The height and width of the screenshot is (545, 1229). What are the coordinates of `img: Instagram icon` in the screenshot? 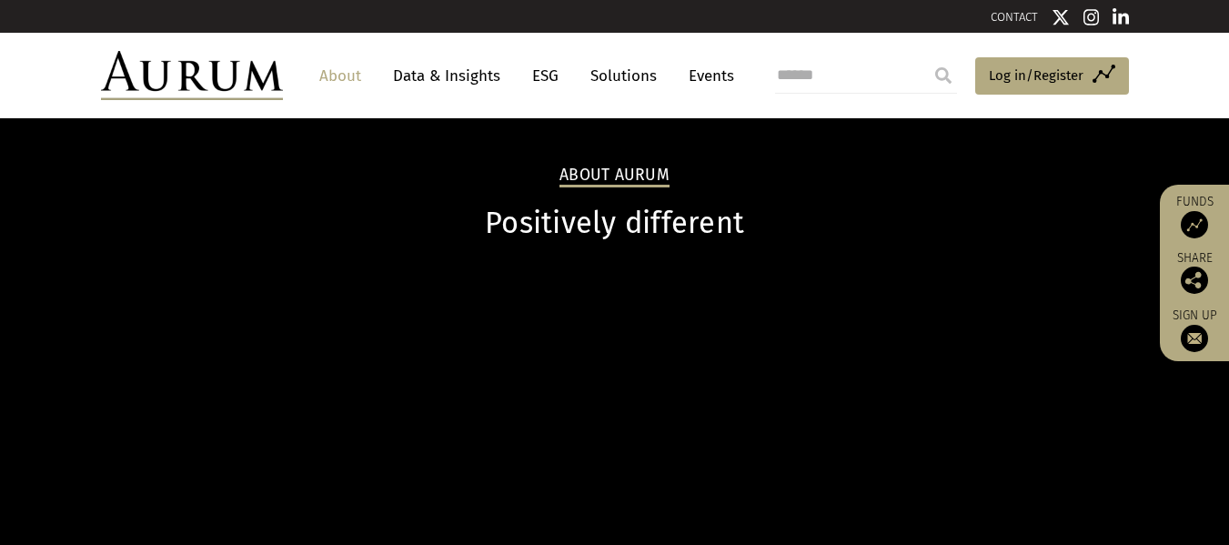 It's located at (1092, 17).